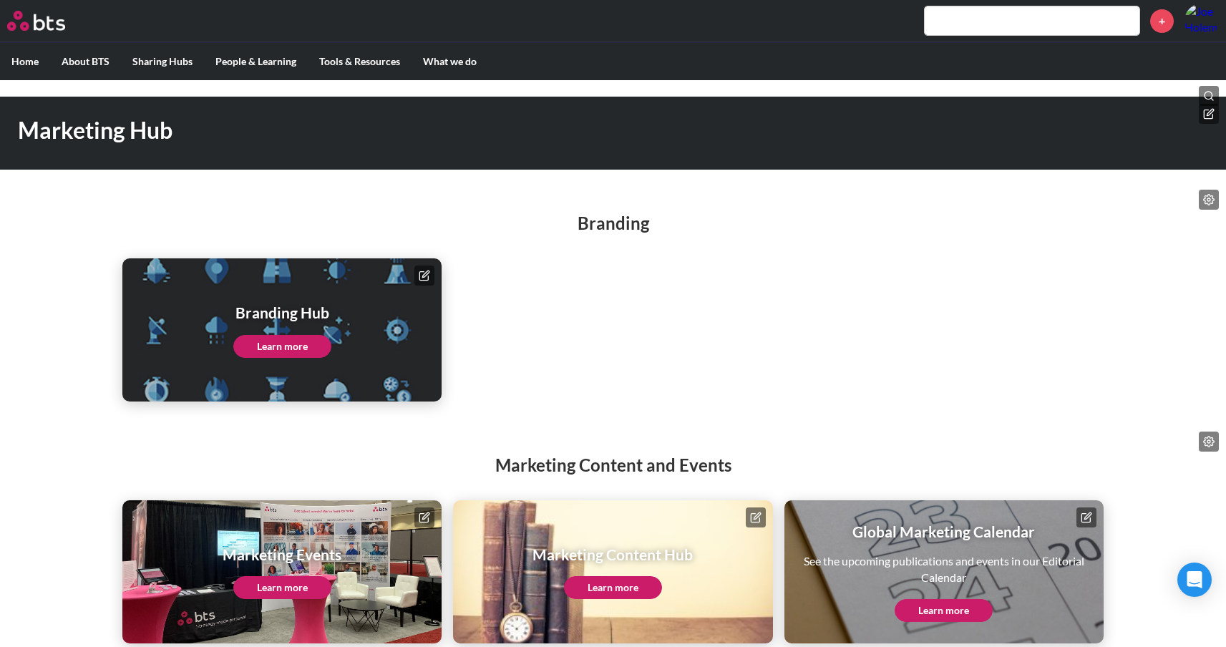 This screenshot has height=647, width=1226. Describe the element at coordinates (944, 531) in the screenshot. I see `h1: Global Marketing Calendar` at that location.